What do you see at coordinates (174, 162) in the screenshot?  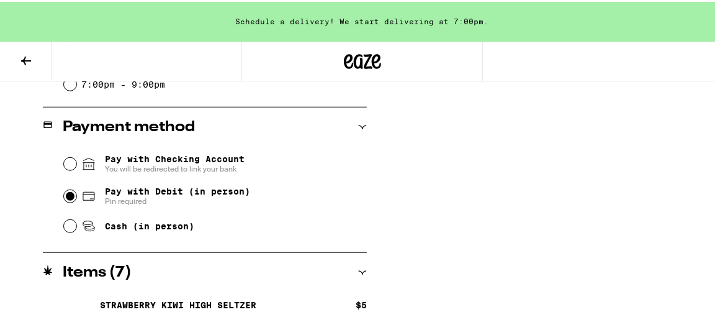 I see `span: Pay with Checking Account` at bounding box center [174, 162].